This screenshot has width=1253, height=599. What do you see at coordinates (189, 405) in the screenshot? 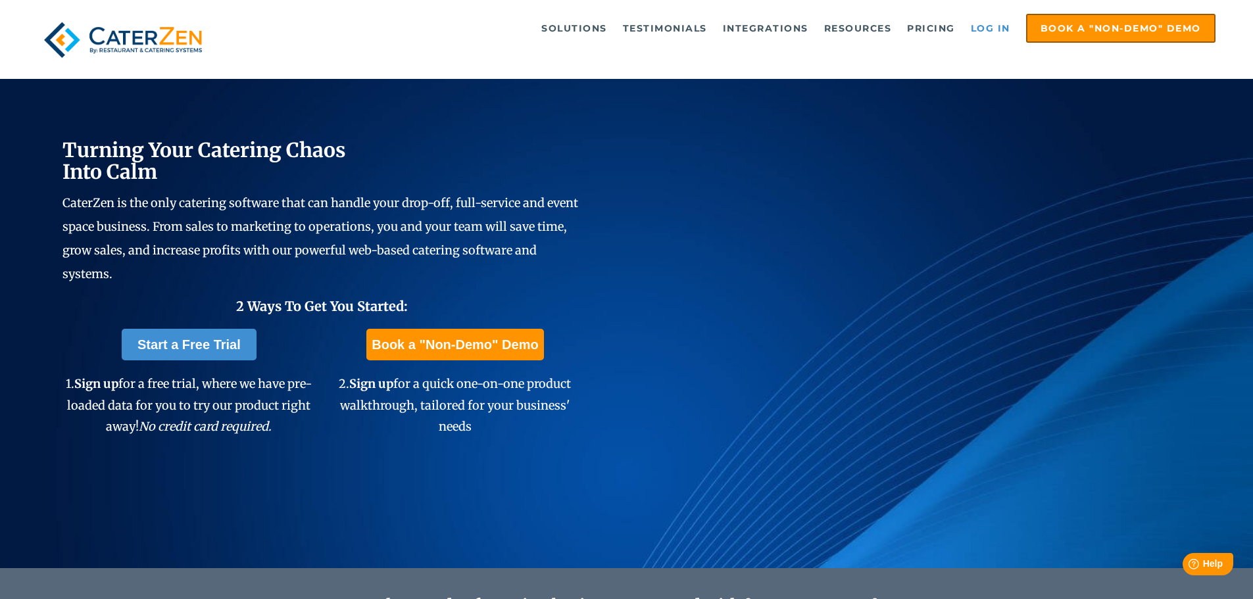
I see `span: 1. for a free trial, where we have pre-loaded data for you to try our product right away!` at bounding box center [189, 405].